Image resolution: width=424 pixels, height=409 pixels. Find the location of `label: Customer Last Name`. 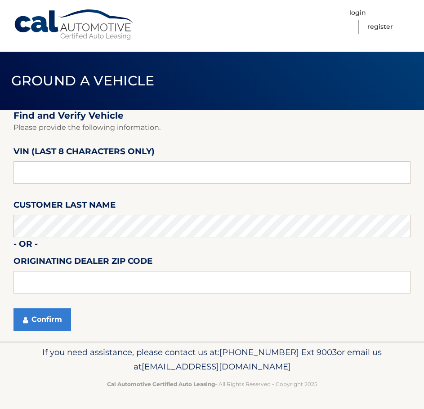

label: Customer Last Name is located at coordinates (64, 206).